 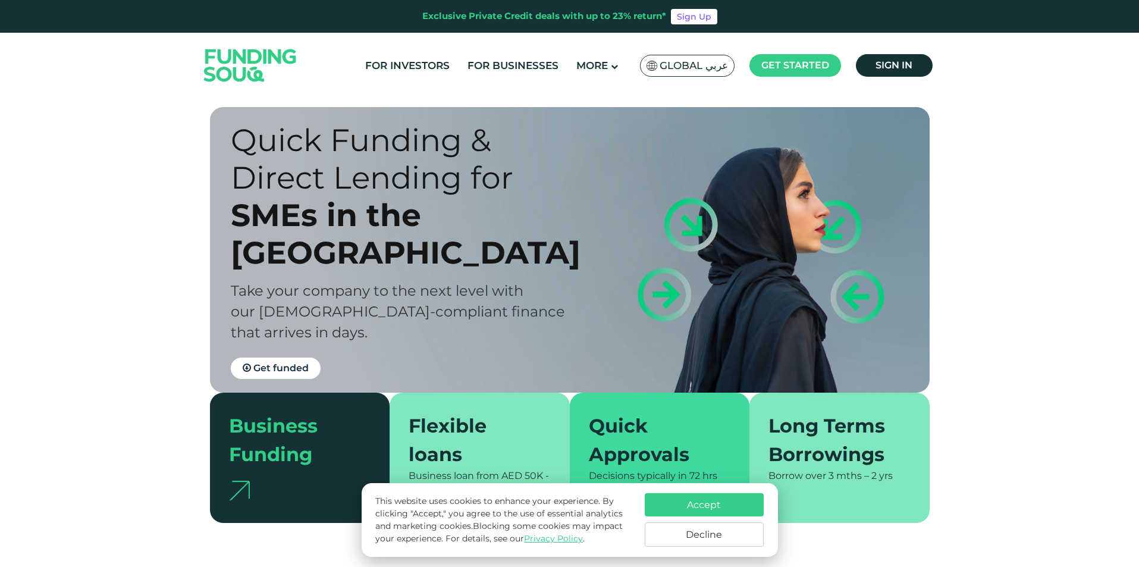 I want to click on span: 72 hrs, so click(x=703, y=475).